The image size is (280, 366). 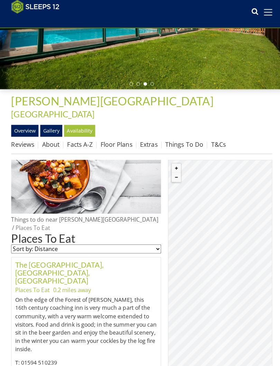 What do you see at coordinates (115, 146) in the screenshot?
I see `a: Floor Plans` at bounding box center [115, 146].